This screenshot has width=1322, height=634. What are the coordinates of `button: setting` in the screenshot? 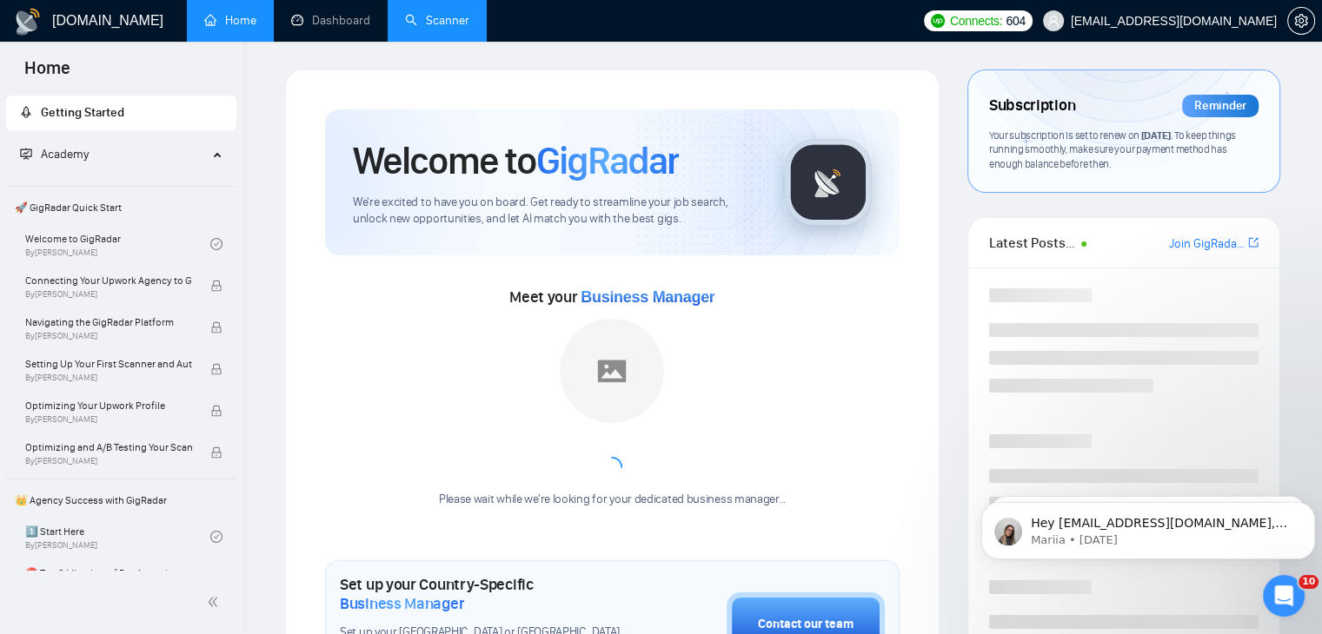 It's located at (1301, 21).